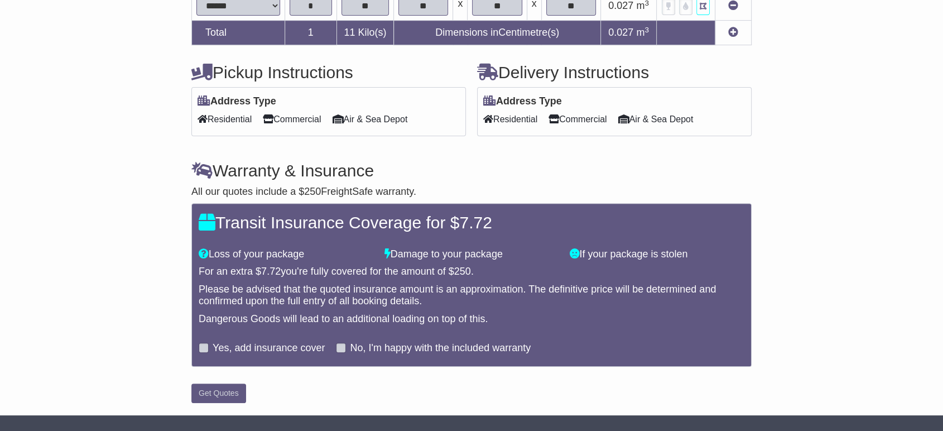 This screenshot has height=431, width=943. I want to click on td: Dimensions in Centimetre(s), so click(497, 33).